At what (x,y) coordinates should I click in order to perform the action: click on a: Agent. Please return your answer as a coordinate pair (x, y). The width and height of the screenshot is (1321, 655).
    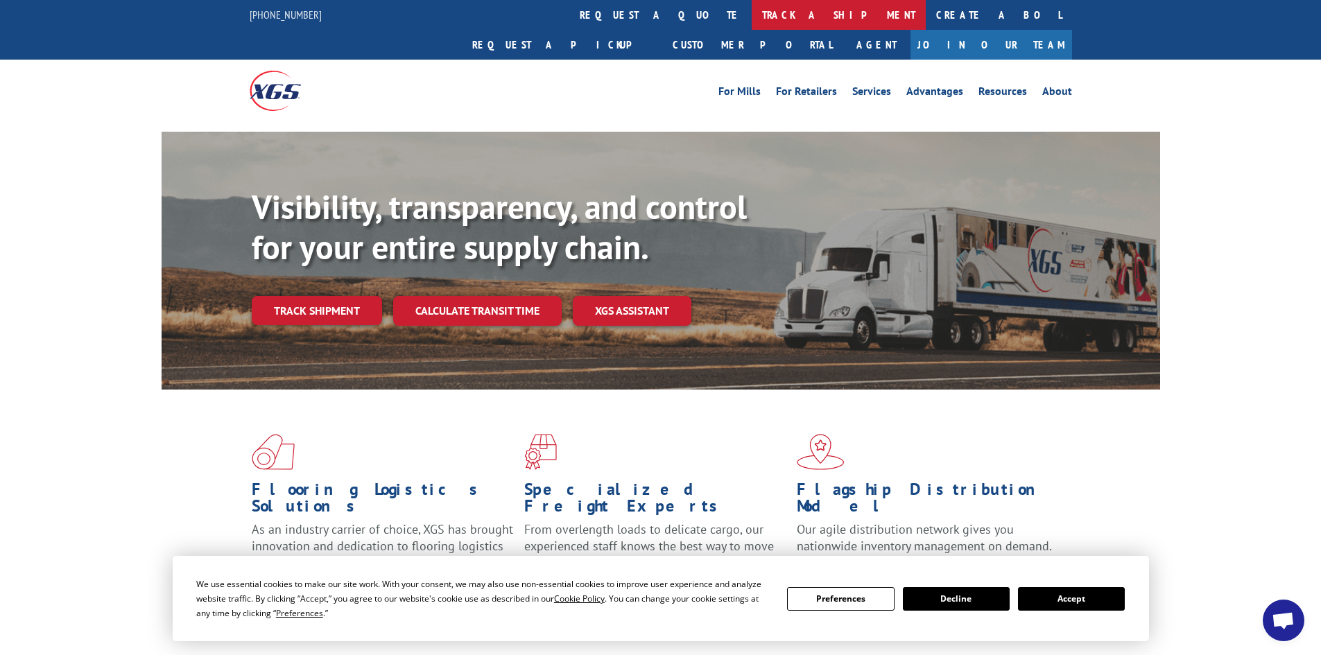
    Looking at the image, I should click on (877, 44).